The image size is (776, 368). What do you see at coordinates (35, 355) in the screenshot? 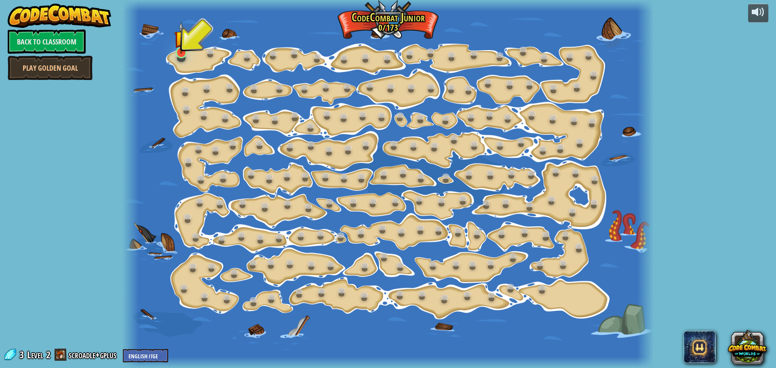
I see `span: Level` at bounding box center [35, 355].